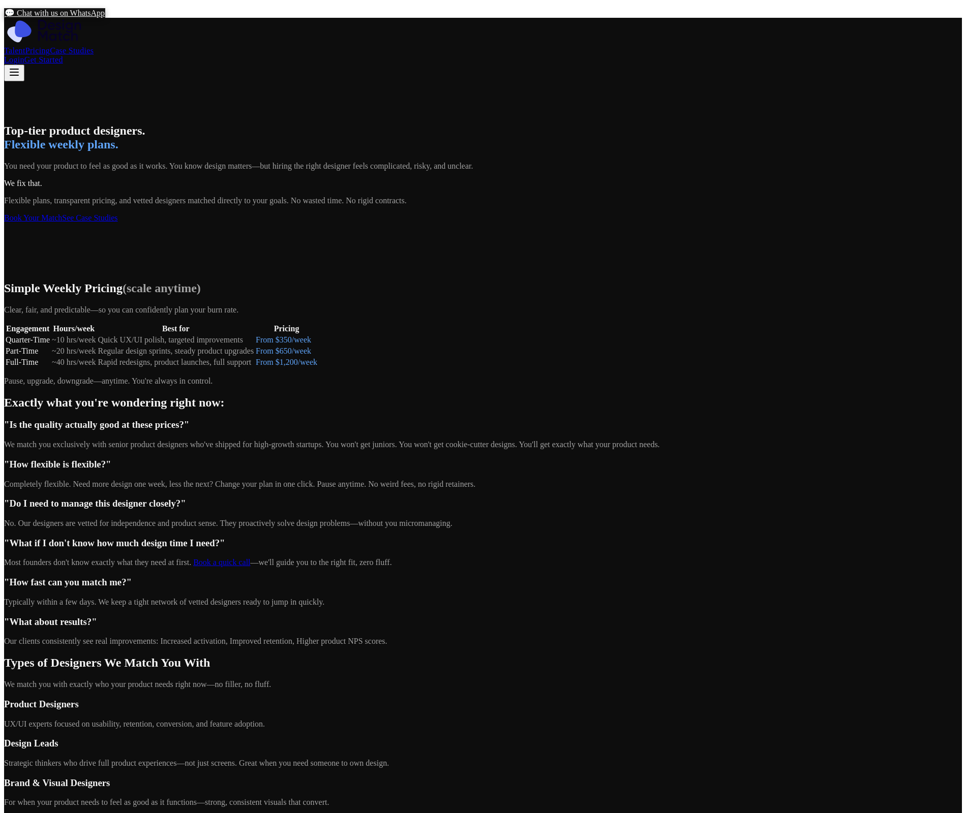  What do you see at coordinates (483, 504) in the screenshot?
I see `h3: " Do I need to manage this designer closely? "` at bounding box center [483, 504].